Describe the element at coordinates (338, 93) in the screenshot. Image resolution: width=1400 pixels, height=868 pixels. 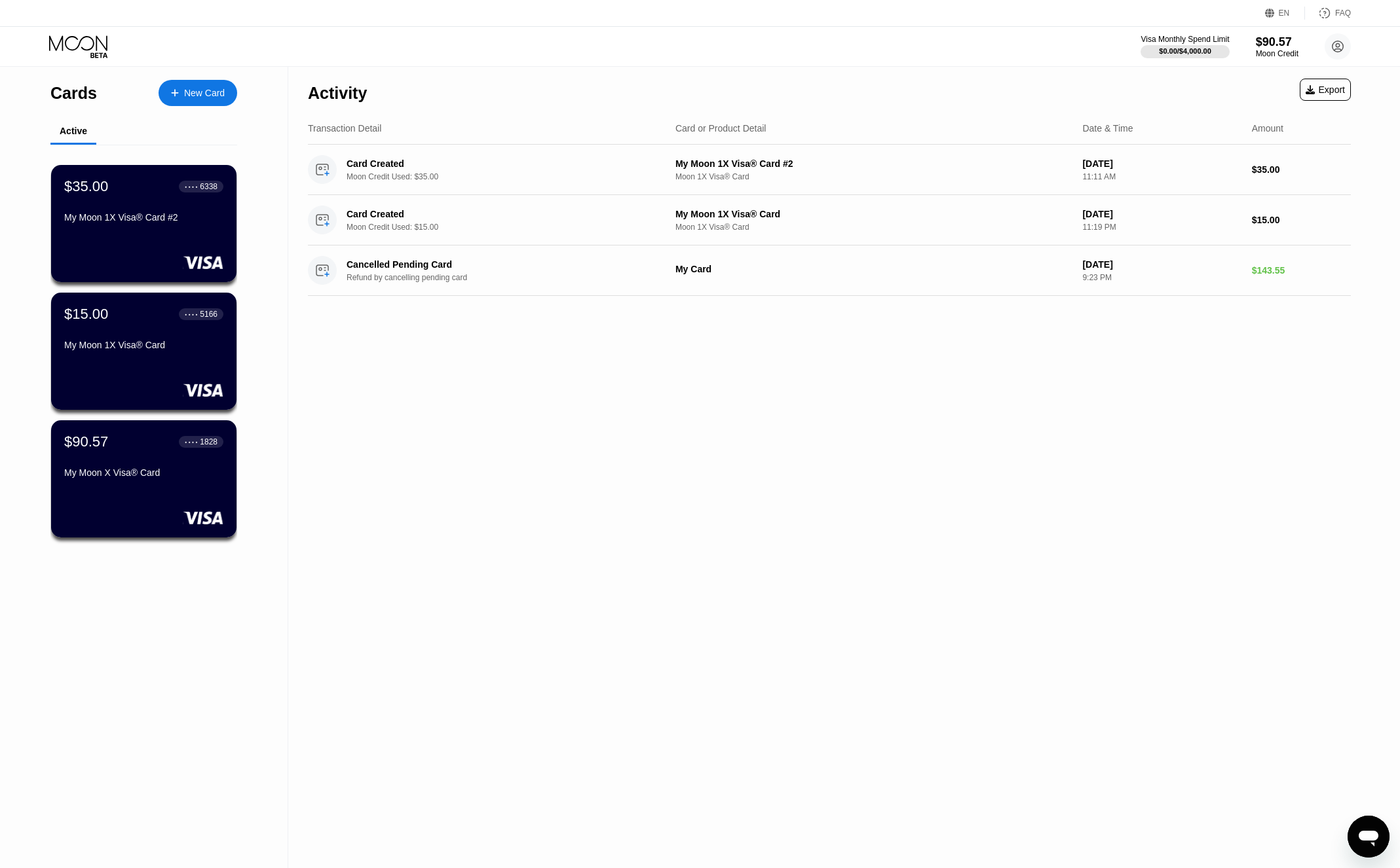
I see `div: Activity` at that location.